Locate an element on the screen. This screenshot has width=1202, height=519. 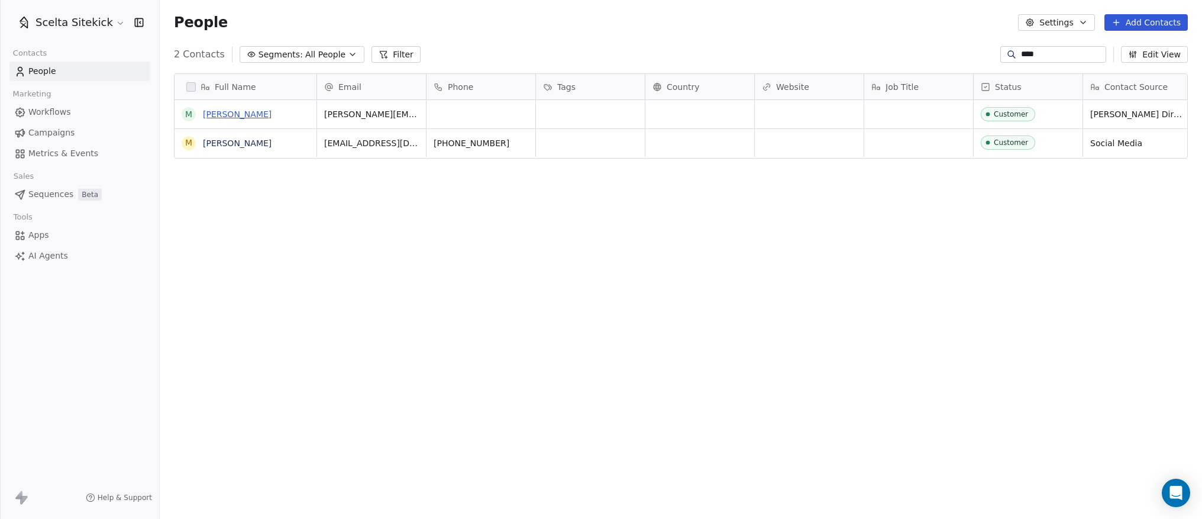
span: Marketing is located at coordinates (32, 94).